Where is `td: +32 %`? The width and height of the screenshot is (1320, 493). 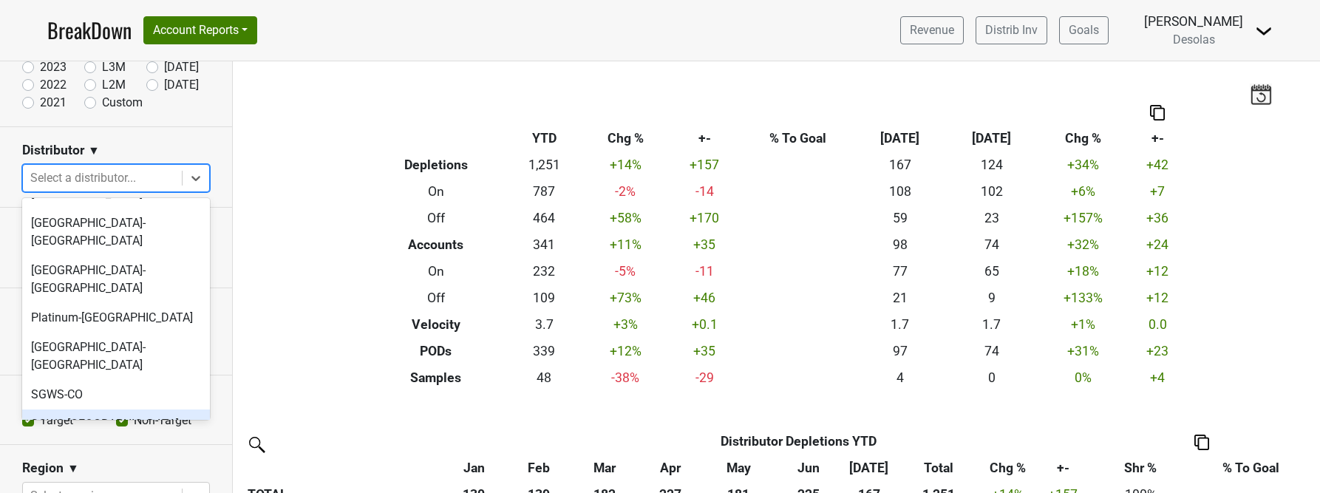 td: +32 % is located at coordinates (1083, 245).